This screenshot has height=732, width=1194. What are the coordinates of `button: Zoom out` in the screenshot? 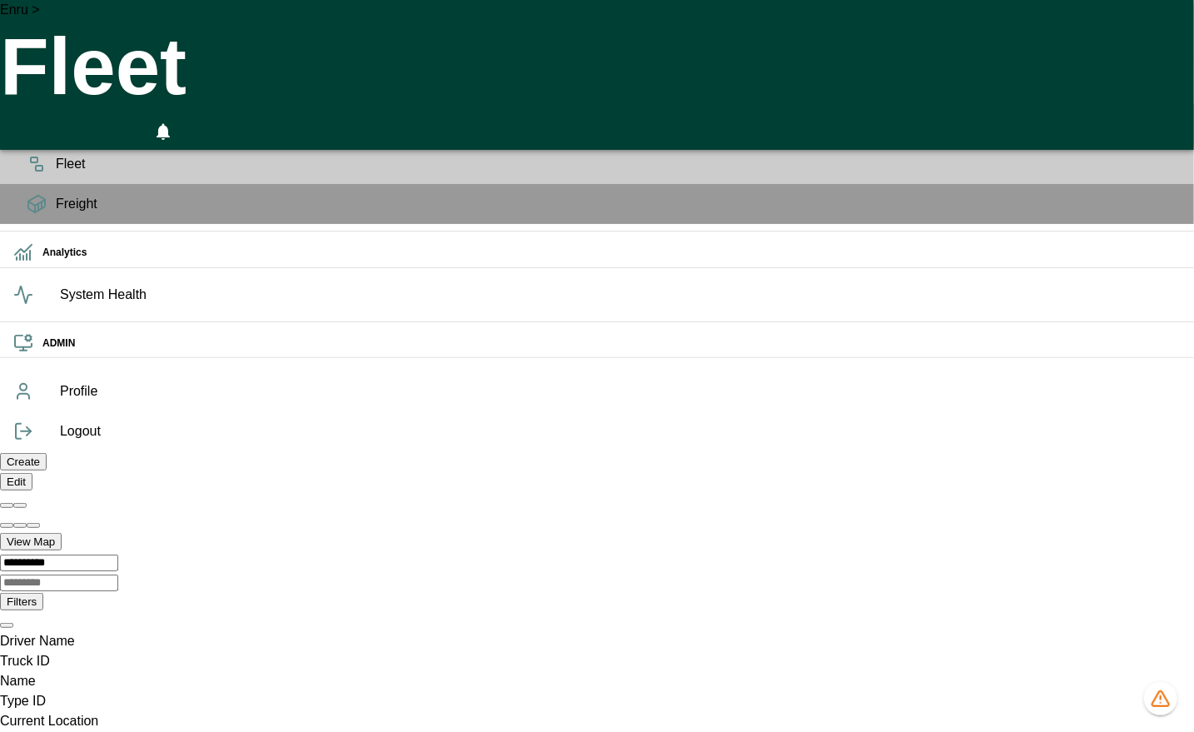 It's located at (20, 525).